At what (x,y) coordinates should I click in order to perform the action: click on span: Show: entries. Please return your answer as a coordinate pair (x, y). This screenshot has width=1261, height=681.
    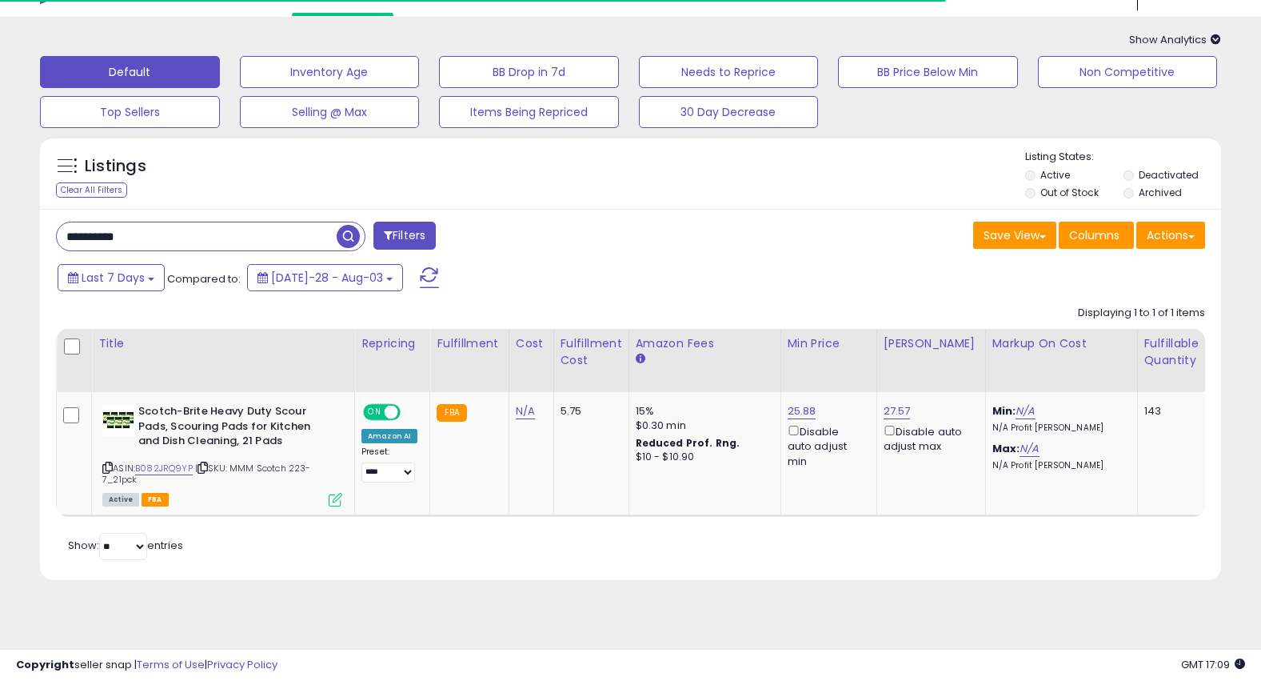
    Looking at the image, I should click on (126, 545).